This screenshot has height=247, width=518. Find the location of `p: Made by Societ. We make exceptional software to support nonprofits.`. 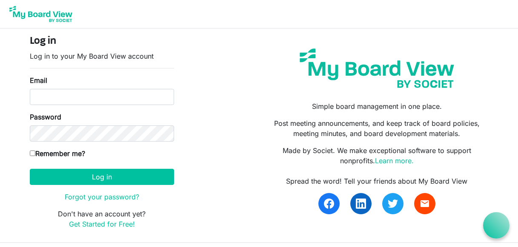

p: Made by Societ. We make exceptional software to support nonprofits. is located at coordinates (377, 156).